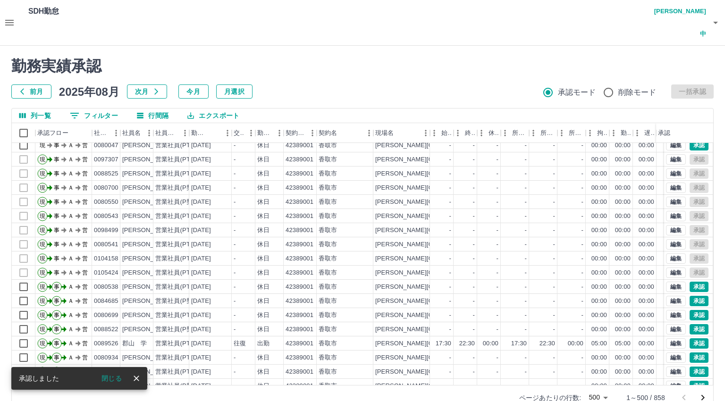  I want to click on div: 契約名, so click(345, 133).